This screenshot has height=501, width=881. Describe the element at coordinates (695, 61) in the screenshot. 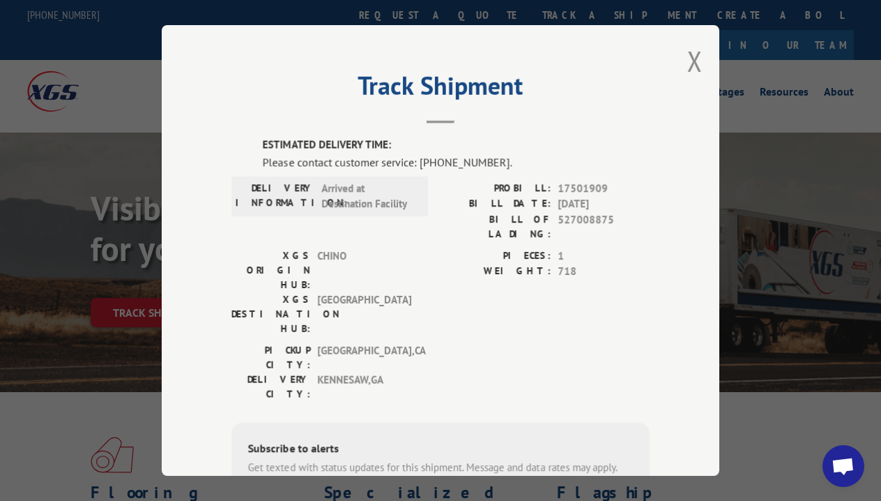

I see `button: Close modal` at that location.